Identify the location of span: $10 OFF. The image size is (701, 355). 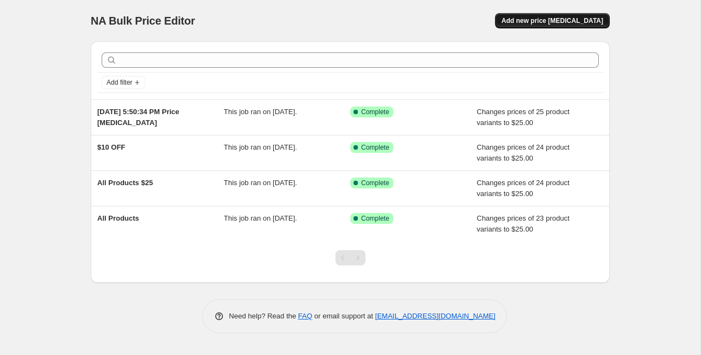
(111, 147).